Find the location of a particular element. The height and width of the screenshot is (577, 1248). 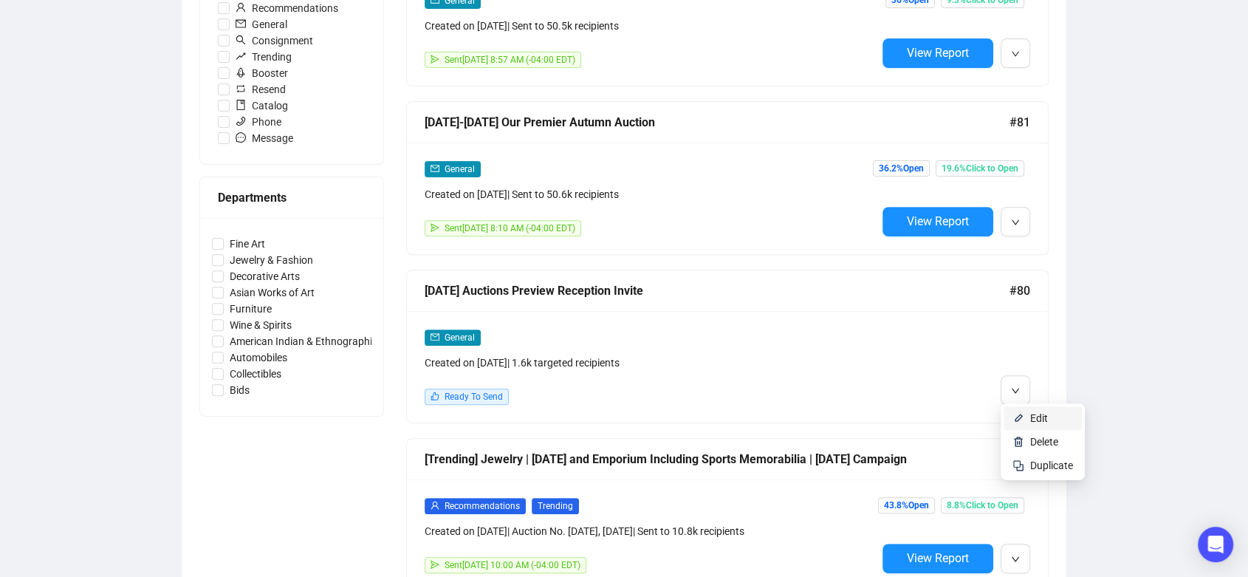

span: rise is located at coordinates (241, 56).